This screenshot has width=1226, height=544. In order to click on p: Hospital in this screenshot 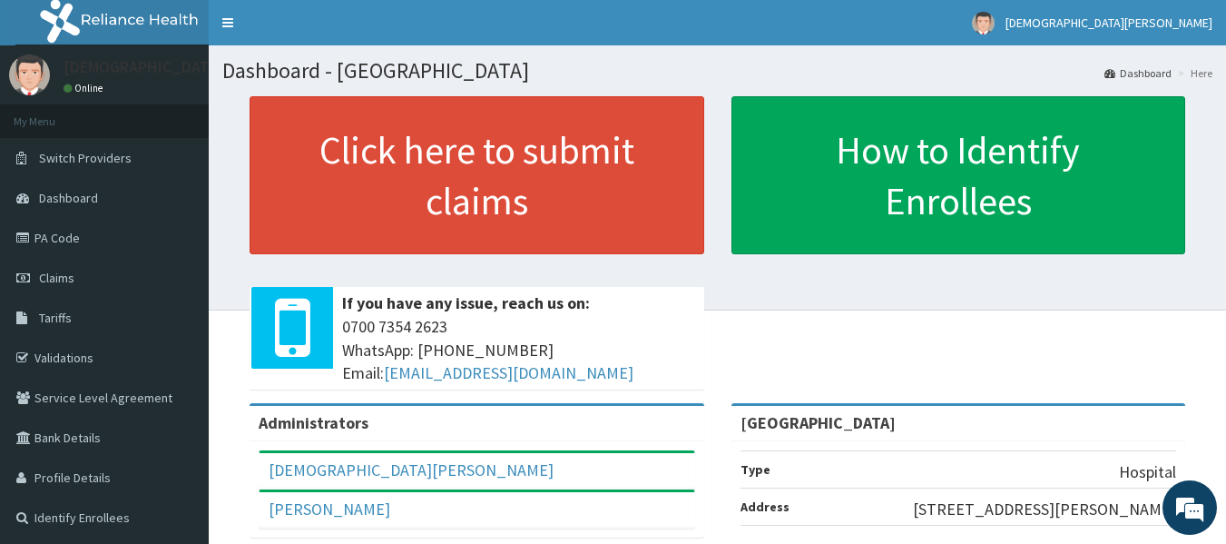, I will do `click(1147, 472)`.